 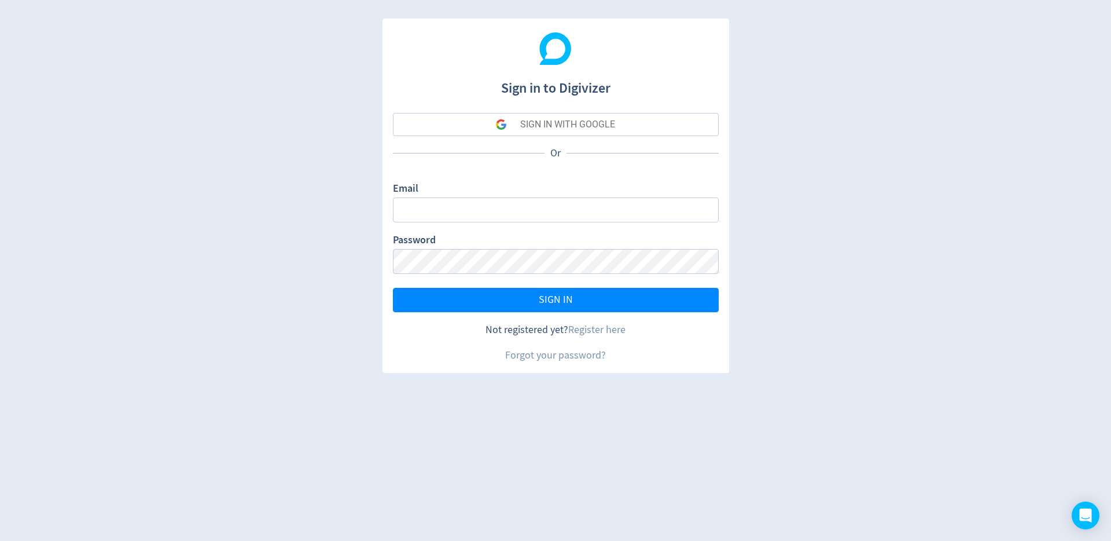 I want to click on div: Not registered yet?, so click(x=556, y=329).